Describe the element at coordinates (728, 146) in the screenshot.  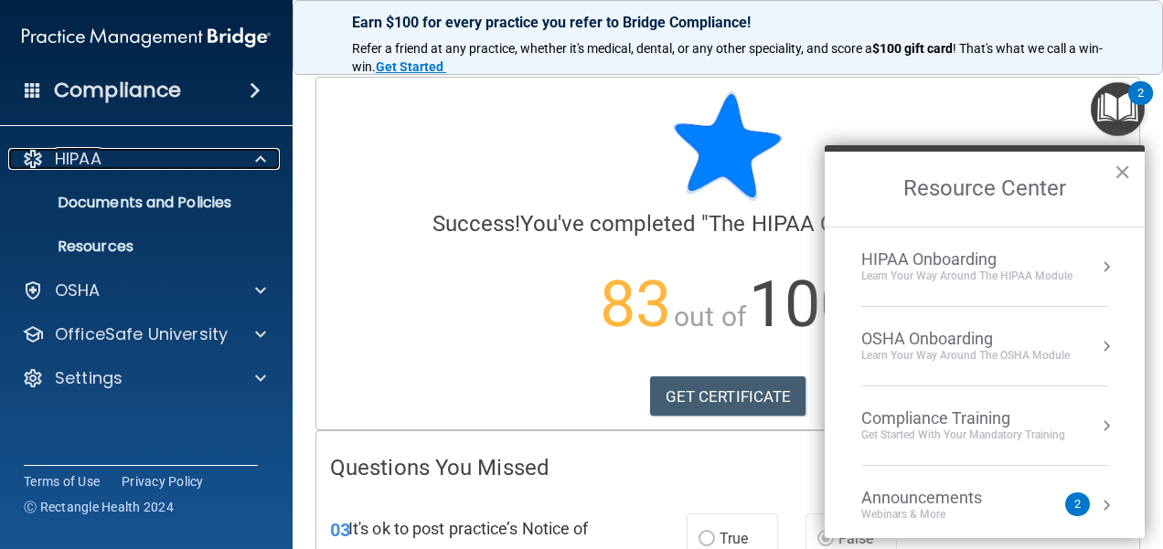
I see `img: blue-star-rounded.9d042014.png` at that location.